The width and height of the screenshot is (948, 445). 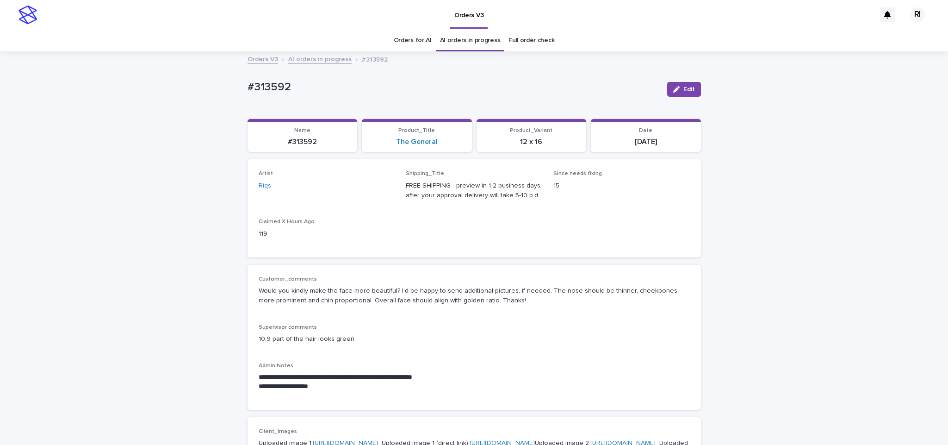 What do you see at coordinates (531, 40) in the screenshot?
I see `a: Full order check` at bounding box center [531, 40].